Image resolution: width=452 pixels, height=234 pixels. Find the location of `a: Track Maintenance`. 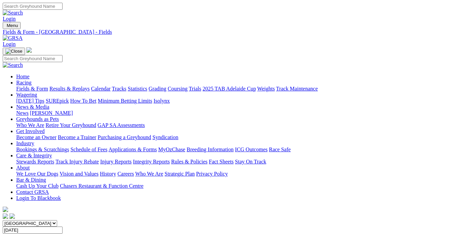

a: Track Maintenance is located at coordinates (297, 89).